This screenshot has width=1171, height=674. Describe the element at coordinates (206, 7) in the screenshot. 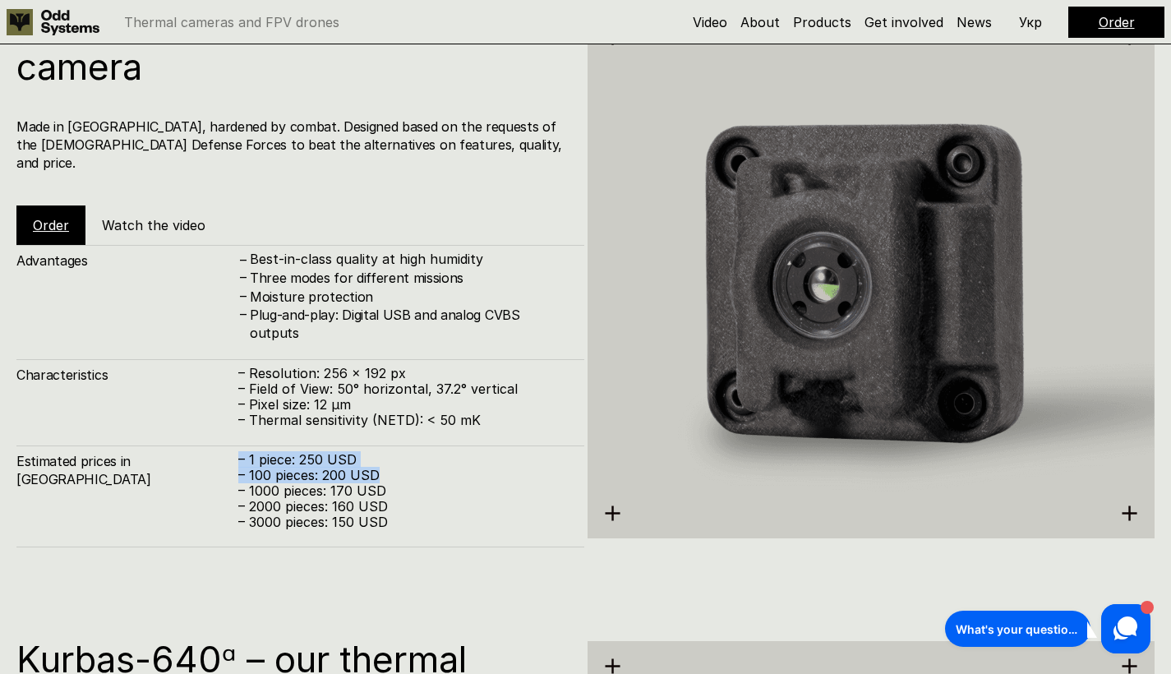

I see `i: 1` at that location.